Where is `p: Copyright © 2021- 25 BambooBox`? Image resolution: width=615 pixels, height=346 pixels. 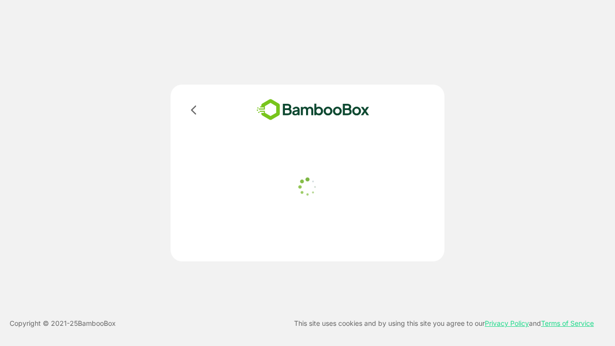 p: Copyright © 2021- 25 BambooBox is located at coordinates (62, 323).